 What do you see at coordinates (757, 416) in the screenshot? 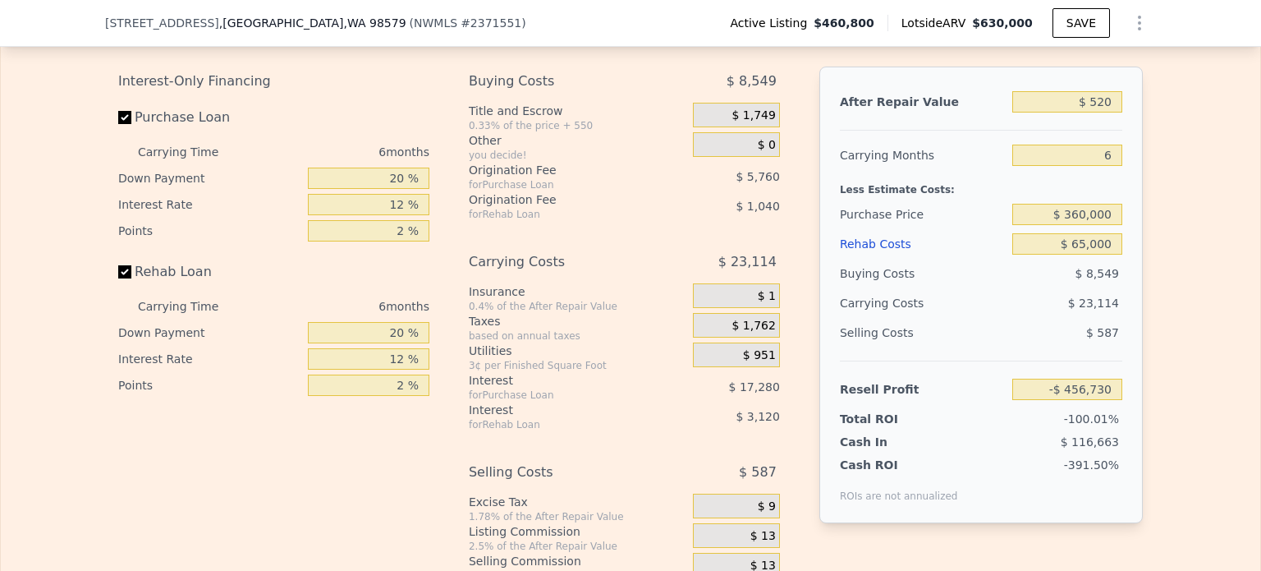
I see `span: $ 3,120` at bounding box center [757, 416].